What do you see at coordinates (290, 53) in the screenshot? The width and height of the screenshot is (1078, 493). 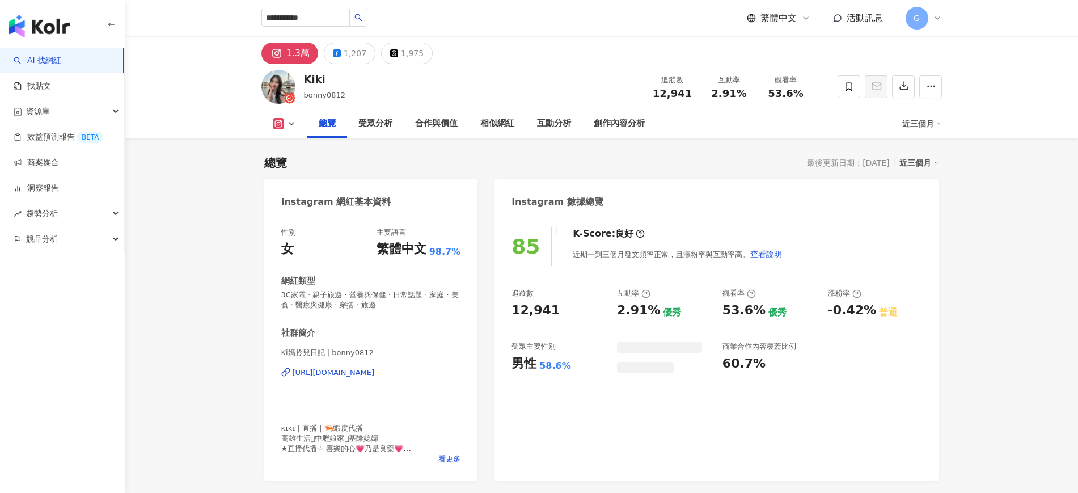 I see `button: 1.3萬` at bounding box center [290, 53].